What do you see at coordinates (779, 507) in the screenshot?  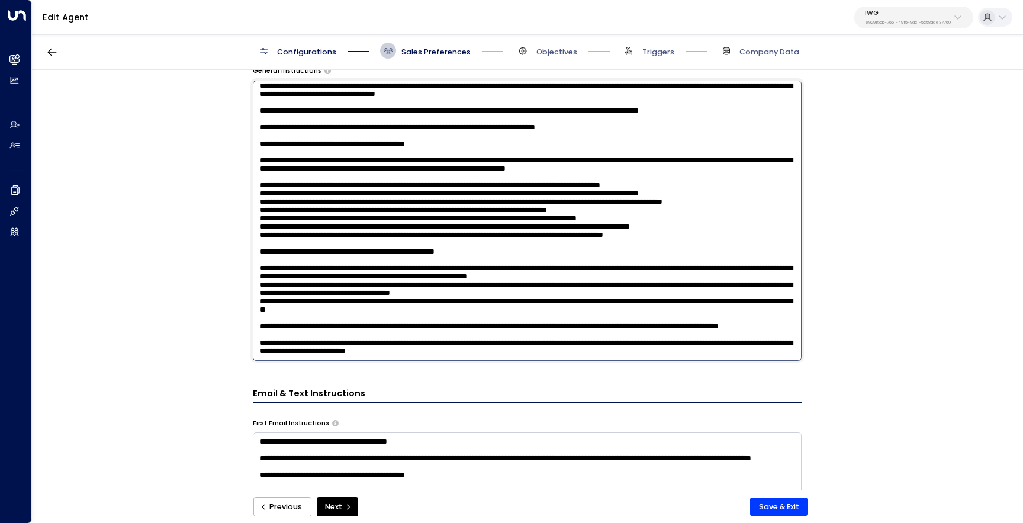 I see `button: Save & Exit` at bounding box center [779, 507].